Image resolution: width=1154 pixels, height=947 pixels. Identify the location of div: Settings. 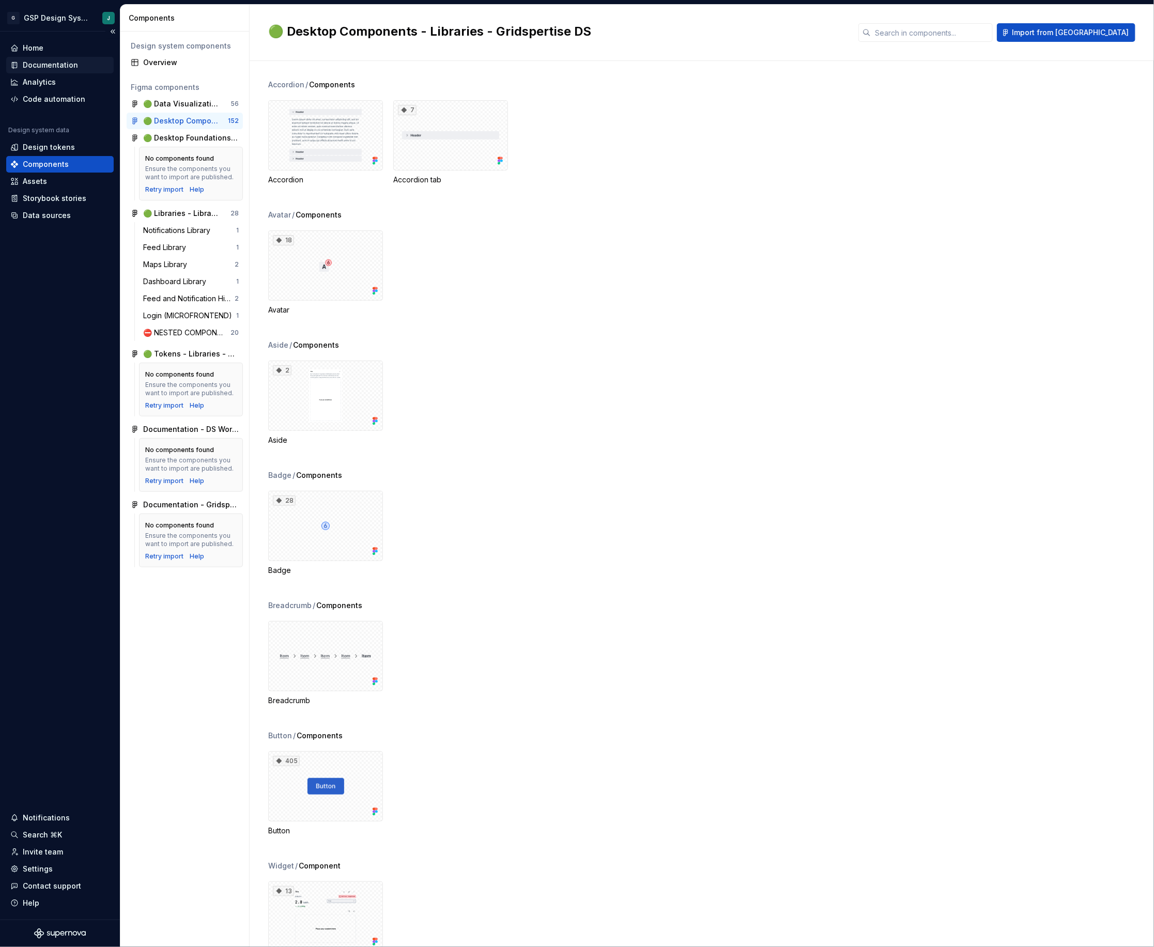
(38, 869).